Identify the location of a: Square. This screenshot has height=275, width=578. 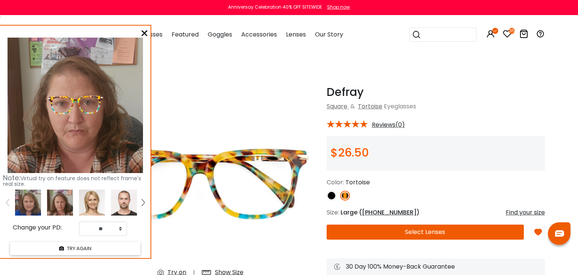
(337, 106).